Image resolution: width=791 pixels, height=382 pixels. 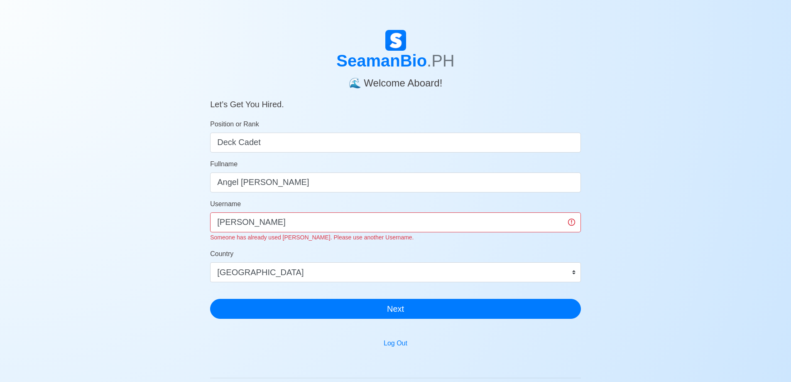 I want to click on label: Country, so click(x=222, y=254).